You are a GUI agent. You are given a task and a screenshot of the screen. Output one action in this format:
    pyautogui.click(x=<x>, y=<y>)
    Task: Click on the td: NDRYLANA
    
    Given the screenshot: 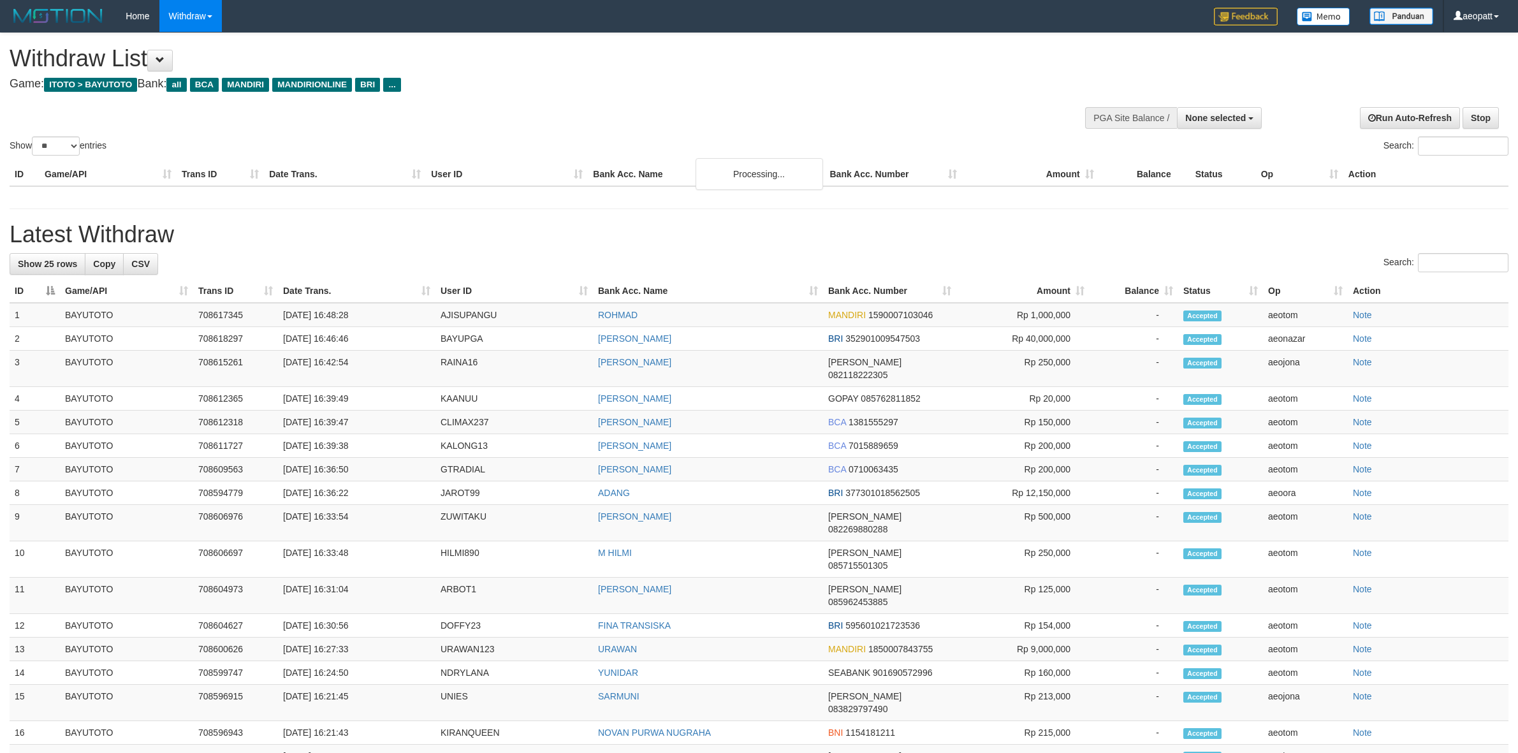 What is the action you would take?
    pyautogui.click(x=514, y=672)
    